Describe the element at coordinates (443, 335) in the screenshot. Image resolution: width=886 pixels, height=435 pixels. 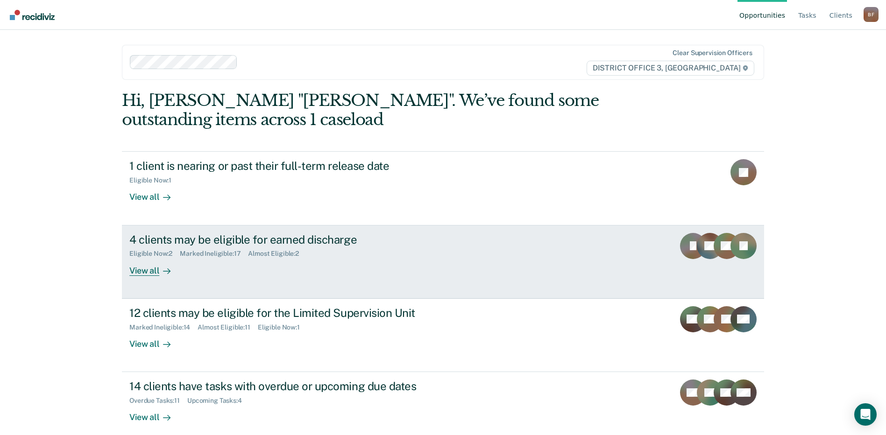
I see `a: 12 clients may be eligible for the Limited Supervision UnitMarked Ineligible:14Almost Eligible:11...` at that location.